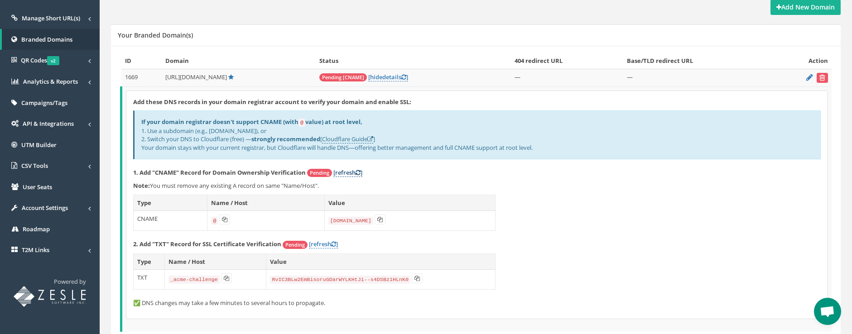 The height and width of the screenshot is (334, 852). What do you see at coordinates (828, 312) in the screenshot?
I see `div: Open chat` at bounding box center [828, 312].